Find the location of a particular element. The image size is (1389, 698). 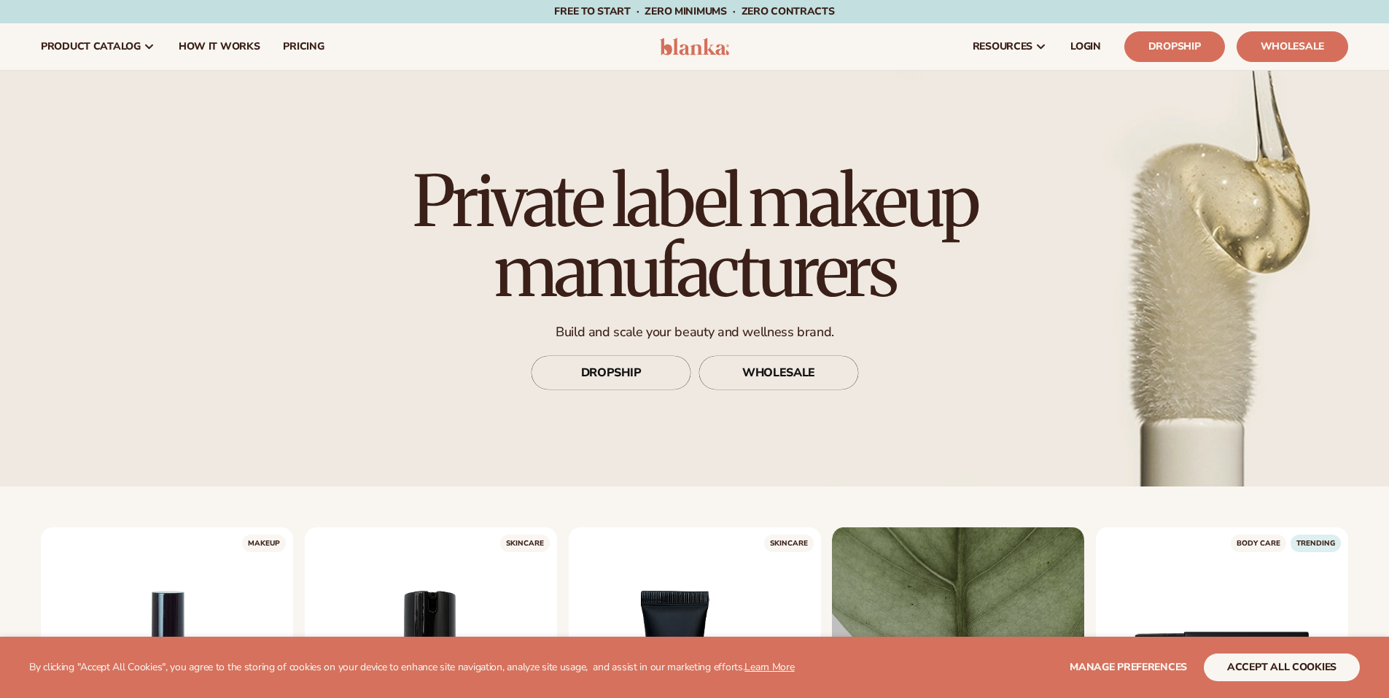

a: How It Works is located at coordinates (219, 47).